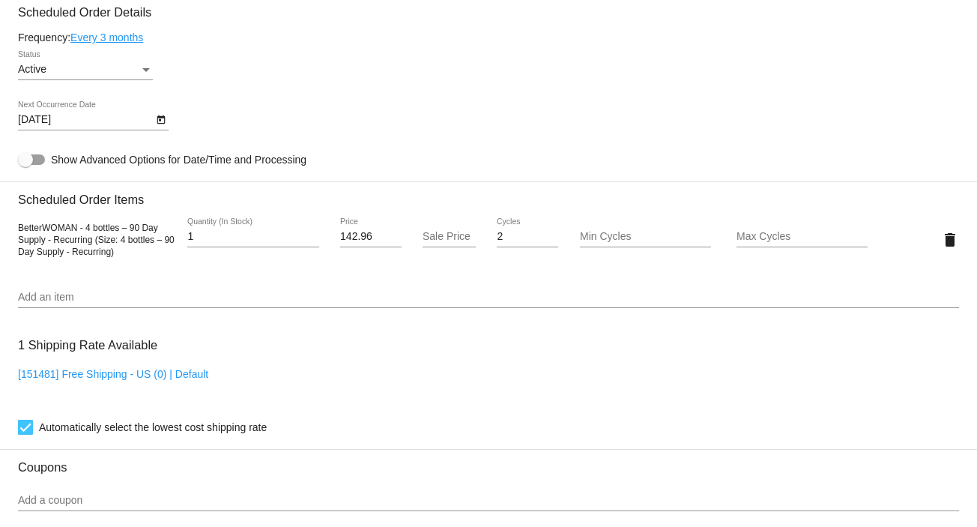  What do you see at coordinates (645, 237) in the screenshot?
I see `input: Min Cycles` at bounding box center [645, 237].